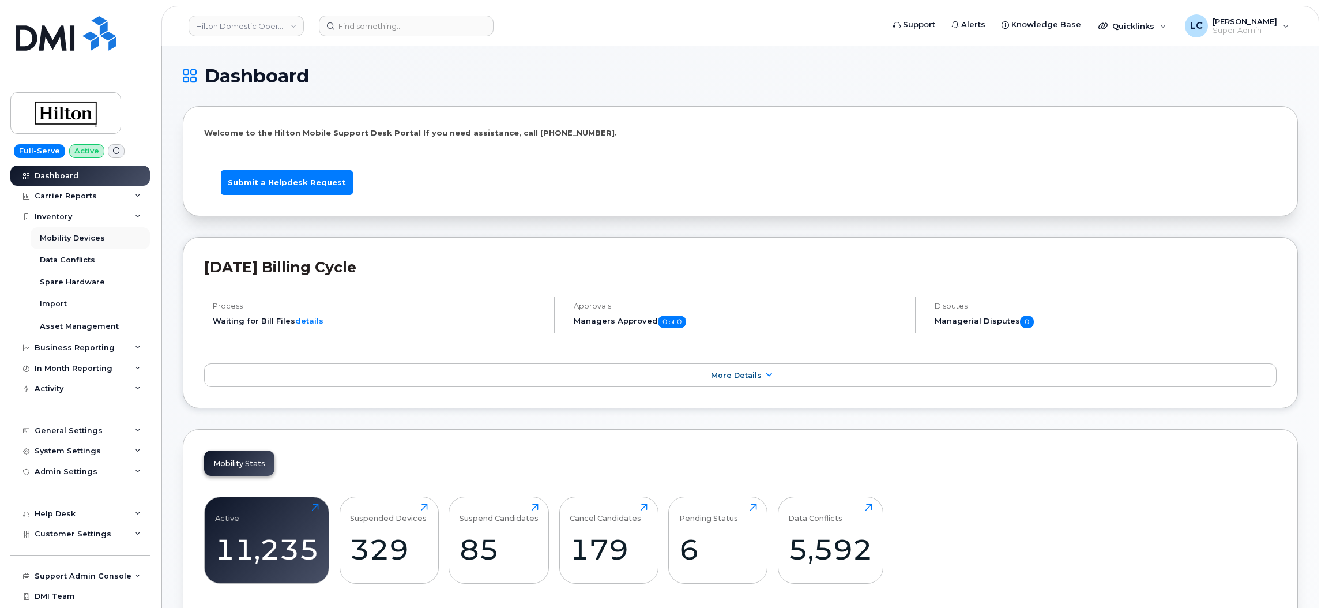 The image size is (1325, 608). What do you see at coordinates (831, 540) in the screenshot?
I see `a: Data Conflicts5,592` at bounding box center [831, 540].